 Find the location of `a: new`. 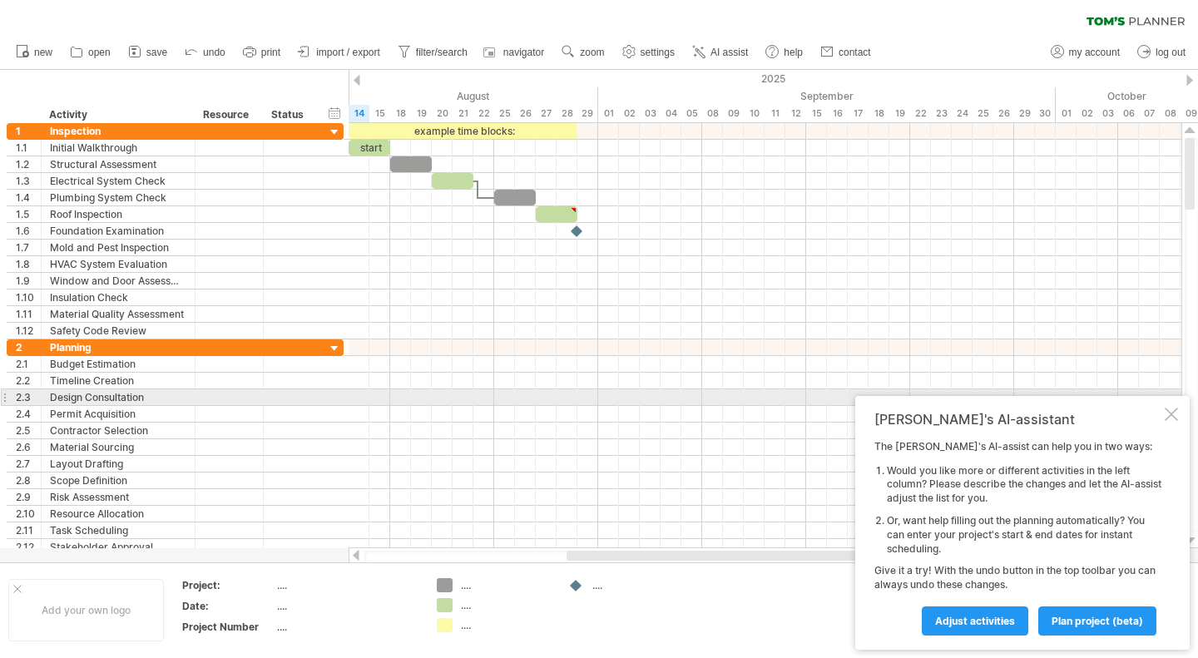

a: new is located at coordinates (34, 52).